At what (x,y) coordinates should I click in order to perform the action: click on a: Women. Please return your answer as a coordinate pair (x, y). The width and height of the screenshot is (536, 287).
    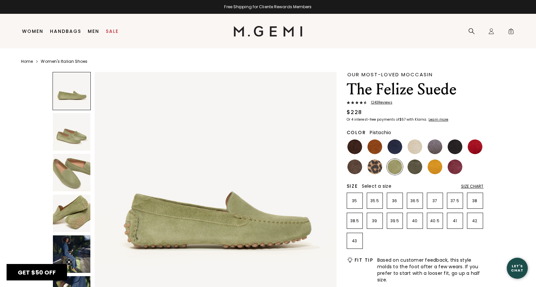
    Looking at the image, I should click on (33, 31).